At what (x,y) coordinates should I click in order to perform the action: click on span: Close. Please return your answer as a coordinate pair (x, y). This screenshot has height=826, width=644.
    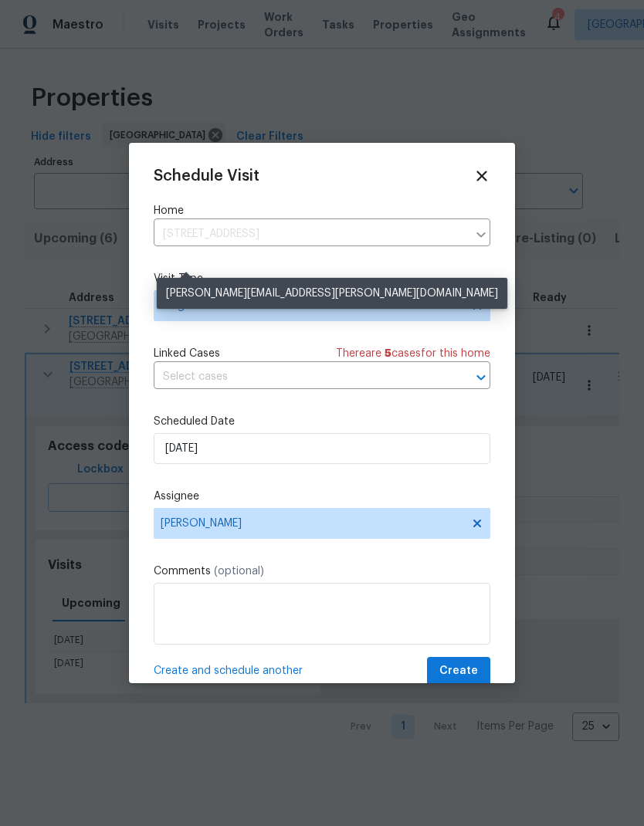
    Looking at the image, I should click on (482, 176).